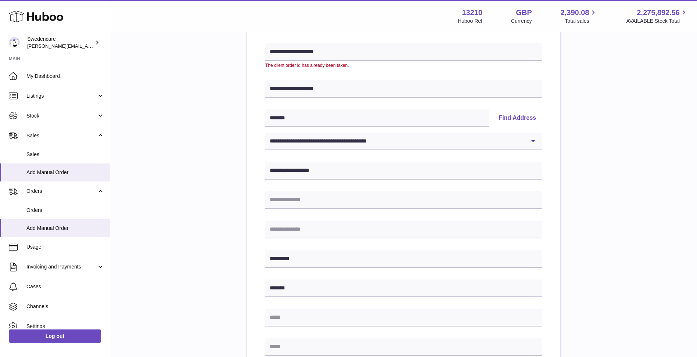  Describe the element at coordinates (61, 267) in the screenshot. I see `span: Invoicing and Payments` at that location.